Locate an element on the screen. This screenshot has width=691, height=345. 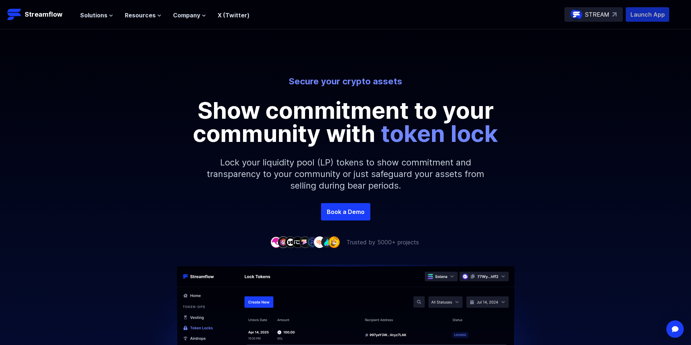
button: Company is located at coordinates (189, 15).